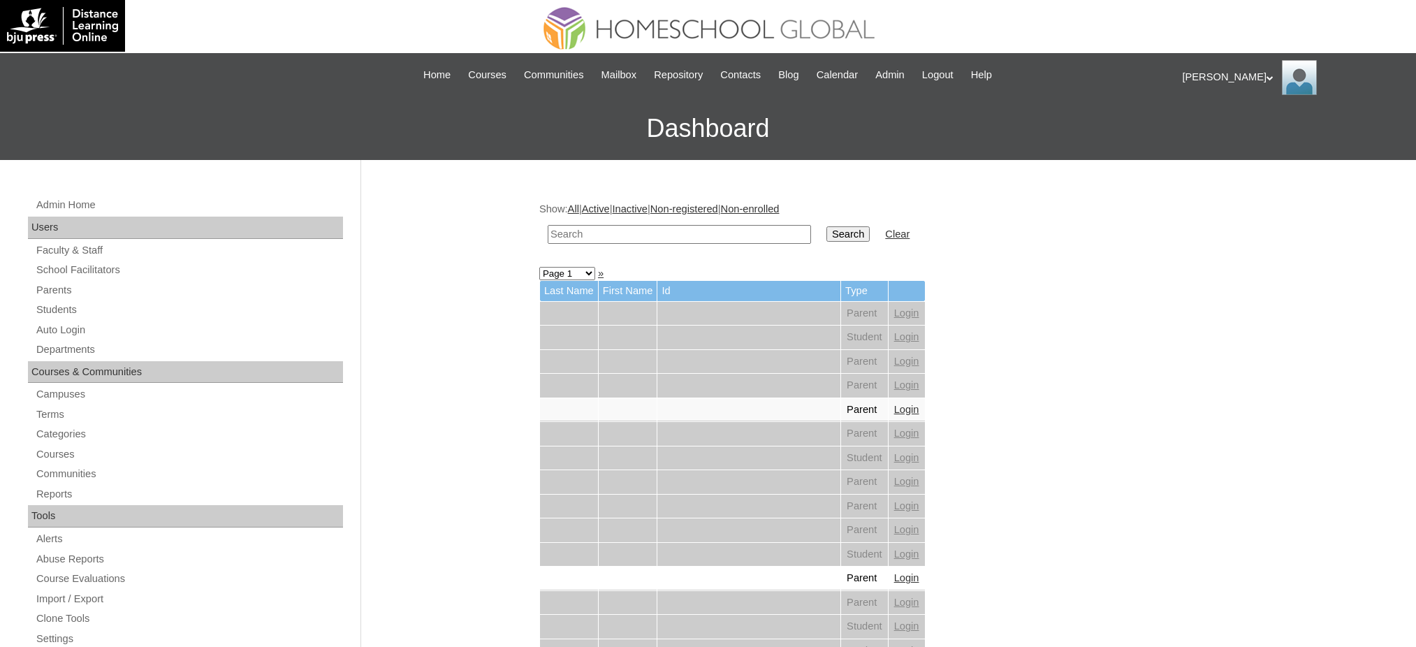  What do you see at coordinates (189, 618) in the screenshot?
I see `a: Clone Tools` at bounding box center [189, 618].